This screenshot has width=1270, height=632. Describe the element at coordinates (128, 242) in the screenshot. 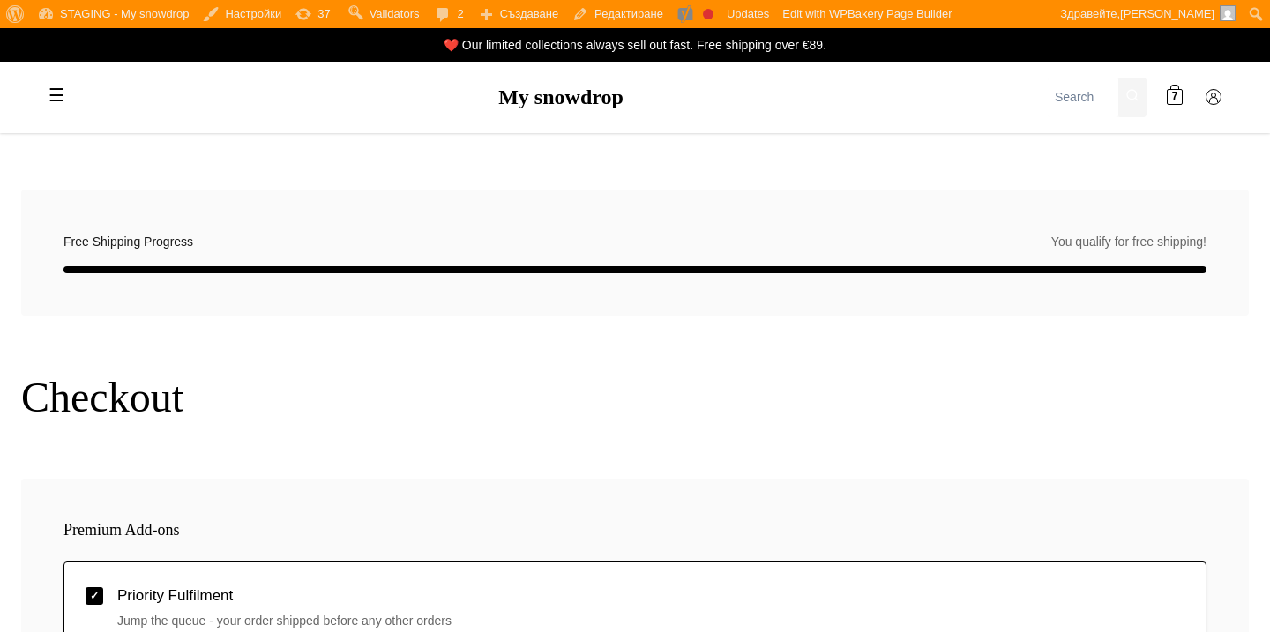

I see `span: Free Shipping Progress` at that location.